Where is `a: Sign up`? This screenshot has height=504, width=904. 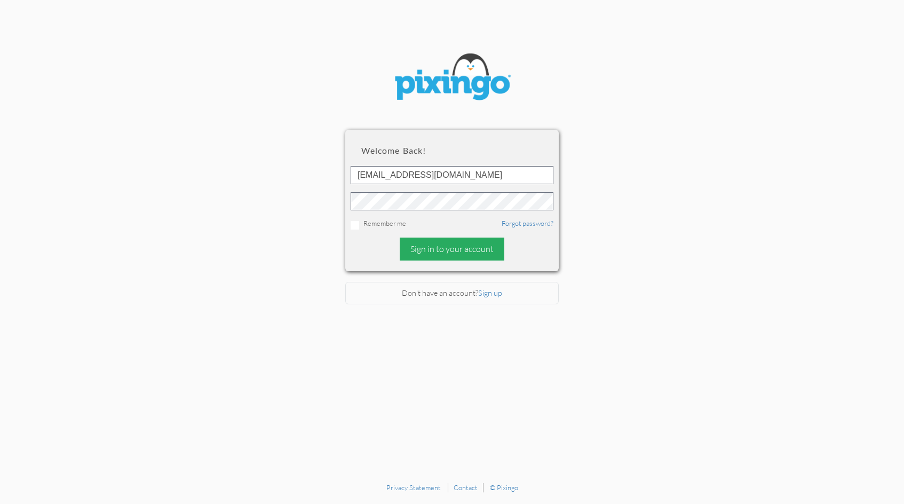 a: Sign up is located at coordinates (490, 292).